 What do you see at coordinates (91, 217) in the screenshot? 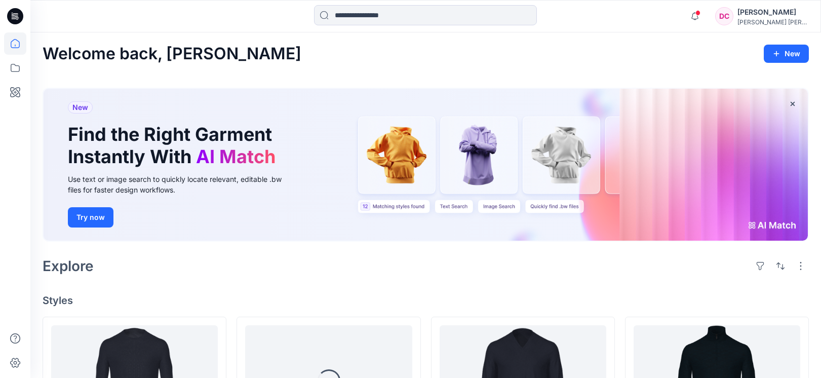
I see `a: Try now` at bounding box center [91, 217].